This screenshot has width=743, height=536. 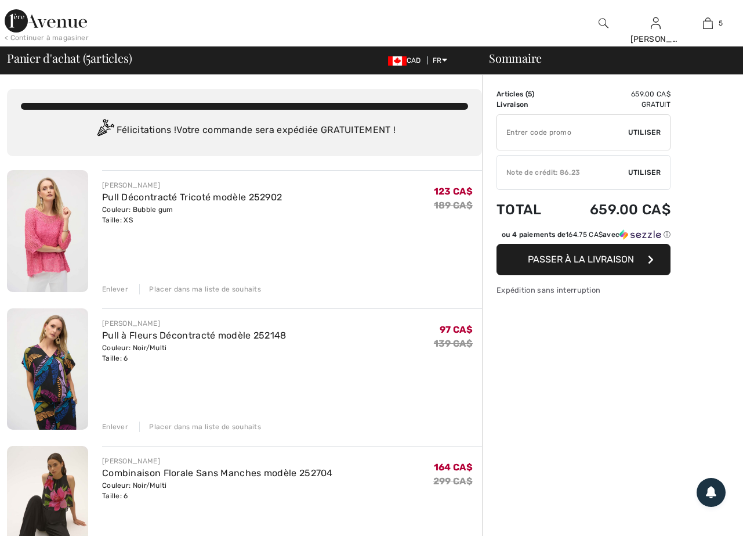 What do you see at coordinates (453, 467) in the screenshot?
I see `span: 164 CA$` at bounding box center [453, 467].